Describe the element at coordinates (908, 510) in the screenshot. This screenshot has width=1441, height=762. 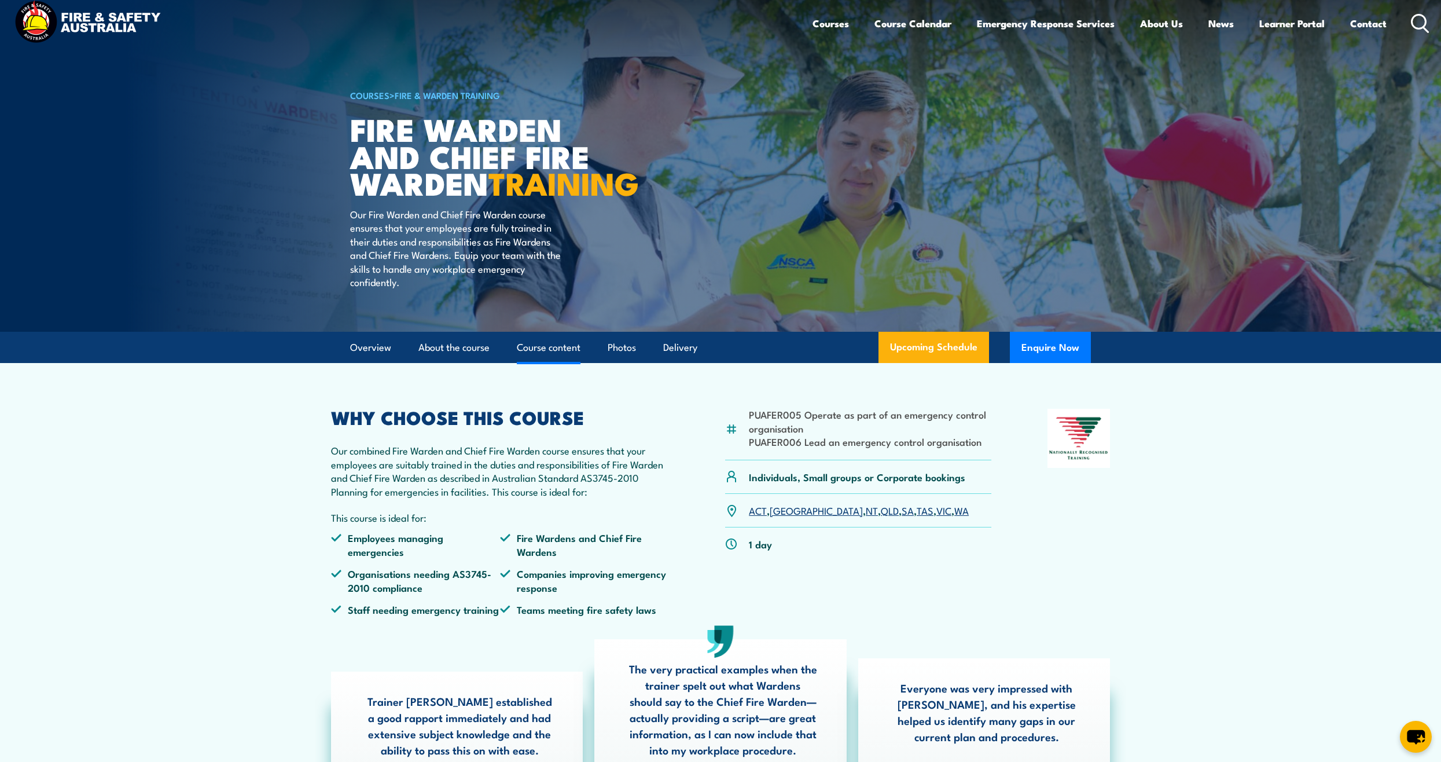
I see `a: SA` at that location.